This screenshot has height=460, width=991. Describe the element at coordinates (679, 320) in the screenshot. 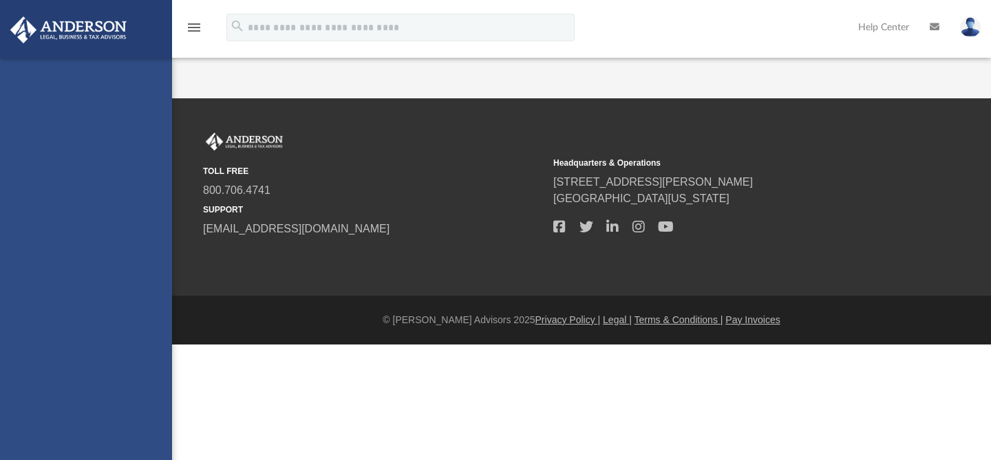

I see `a: Terms & Conditions |` at that location.